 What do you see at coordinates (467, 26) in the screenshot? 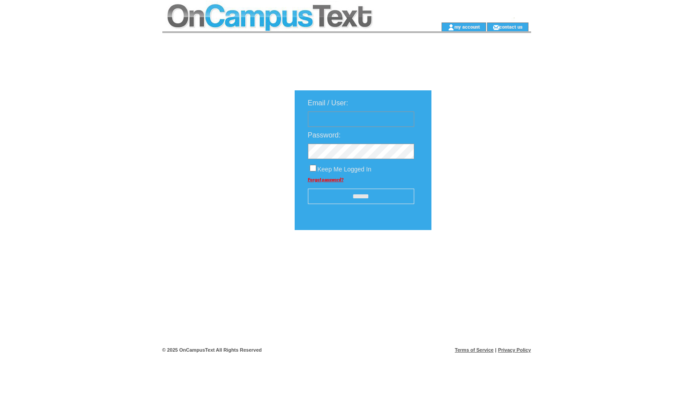
I see `a: my account` at bounding box center [467, 26].